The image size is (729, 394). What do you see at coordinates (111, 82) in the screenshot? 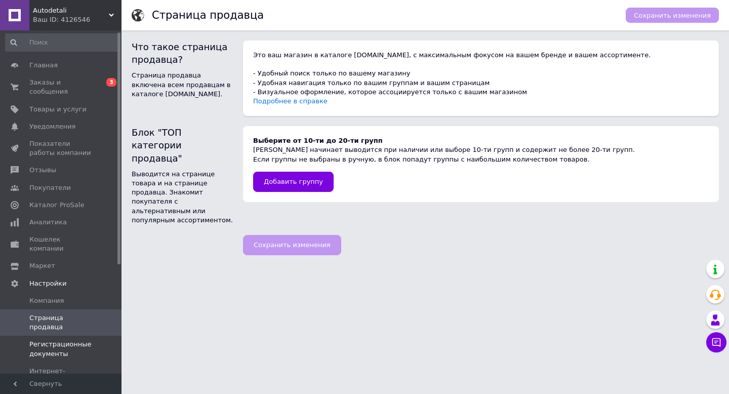
I see `span: 3` at bounding box center [111, 82].